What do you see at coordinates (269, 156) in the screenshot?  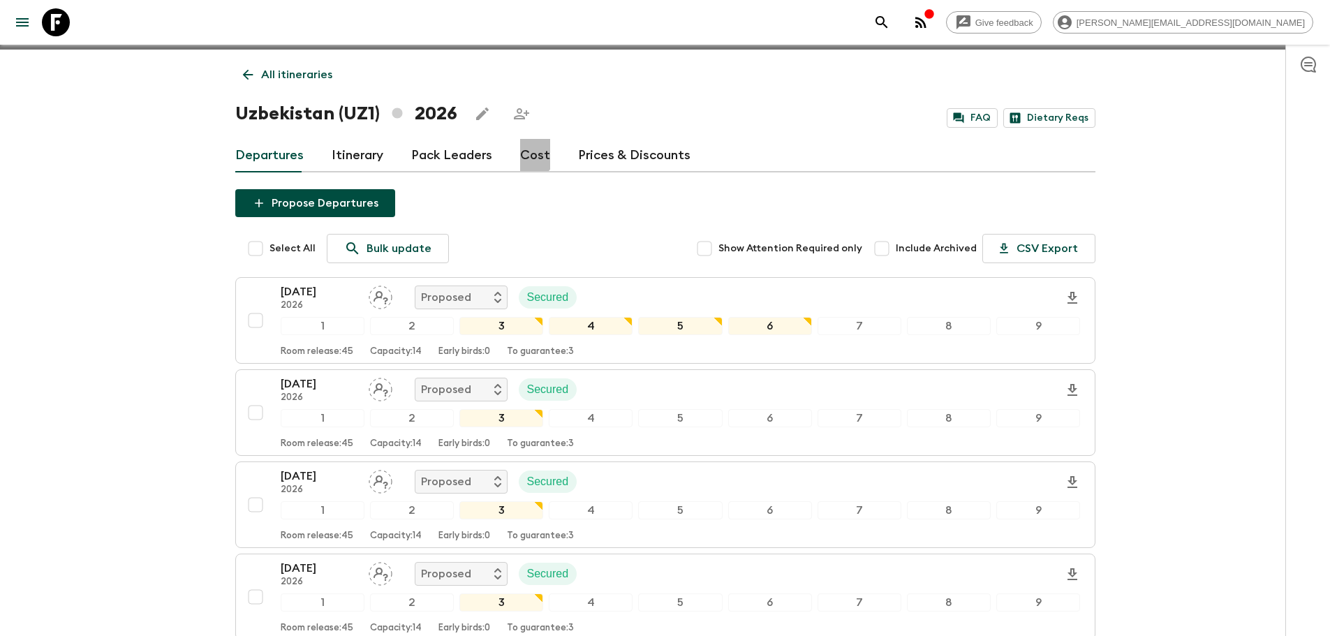 I see `a: Departures` at bounding box center [269, 156].